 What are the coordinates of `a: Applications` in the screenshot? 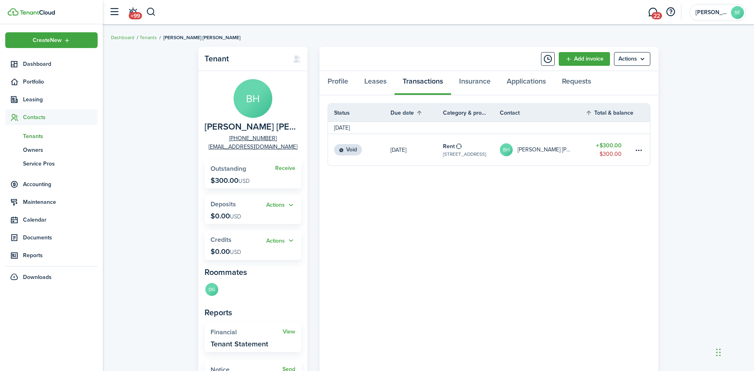 It's located at (526, 83).